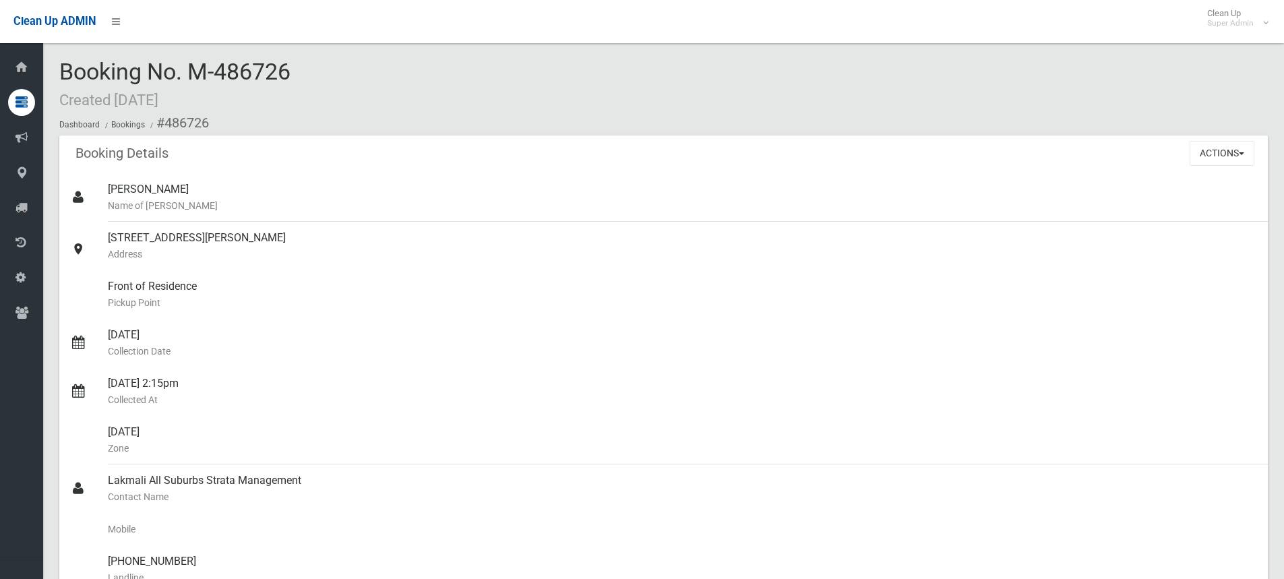 Image resolution: width=1284 pixels, height=579 pixels. What do you see at coordinates (122, 153) in the screenshot?
I see `header: Booking Details` at bounding box center [122, 153].